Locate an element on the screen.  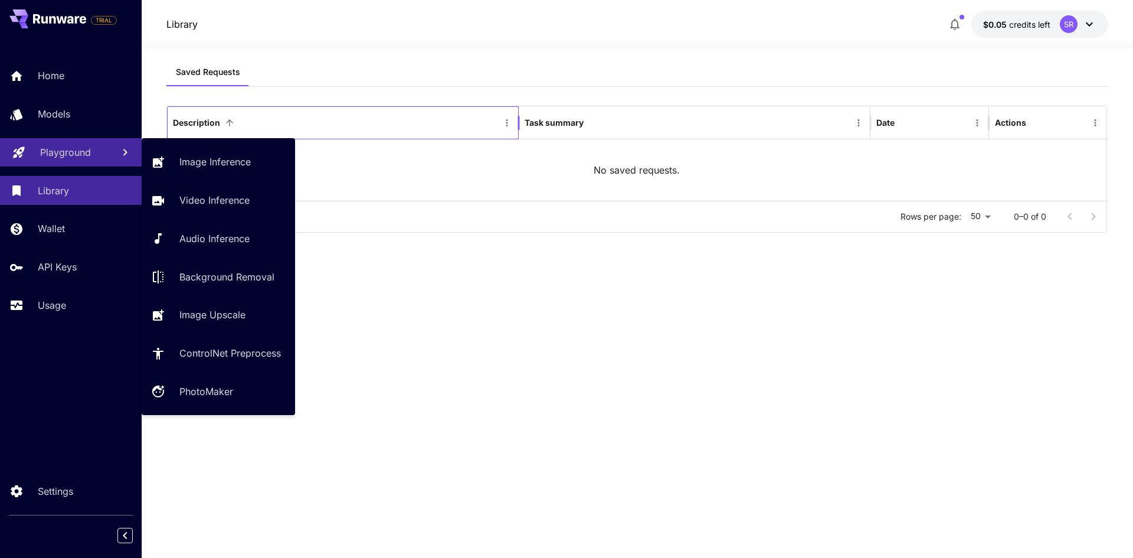
a: ControlNet Preprocess is located at coordinates (218, 353).